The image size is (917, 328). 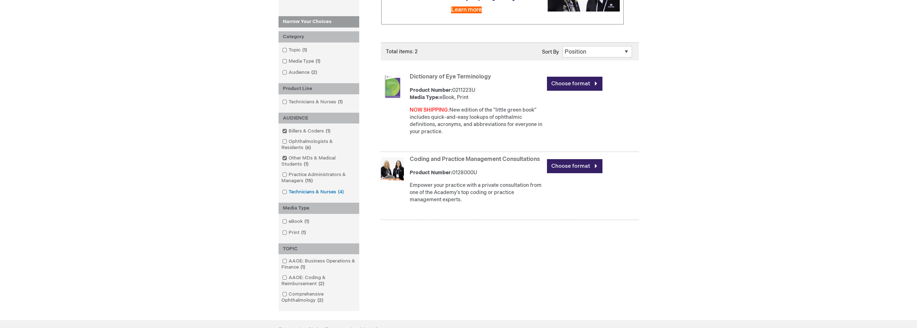 I want to click on span: 15, so click(x=309, y=181).